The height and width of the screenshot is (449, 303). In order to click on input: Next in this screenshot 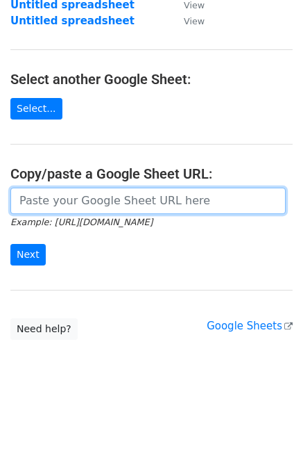, I will do `click(28, 254)`.